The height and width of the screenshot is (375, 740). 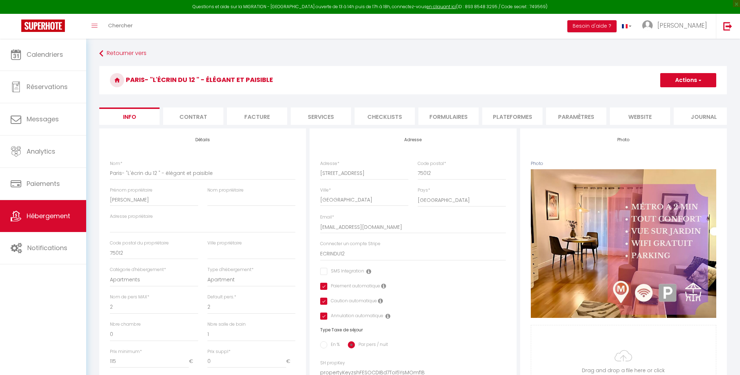 What do you see at coordinates (227, 324) in the screenshot?
I see `label: Nbre salle de bain` at bounding box center [227, 324].